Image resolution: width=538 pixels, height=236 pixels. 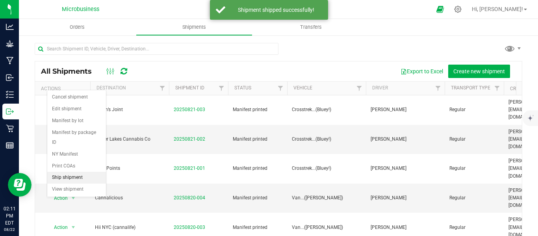 What do you see at coordinates (10, 78) in the screenshot?
I see `inline-svg: Inbound` at bounding box center [10, 78].